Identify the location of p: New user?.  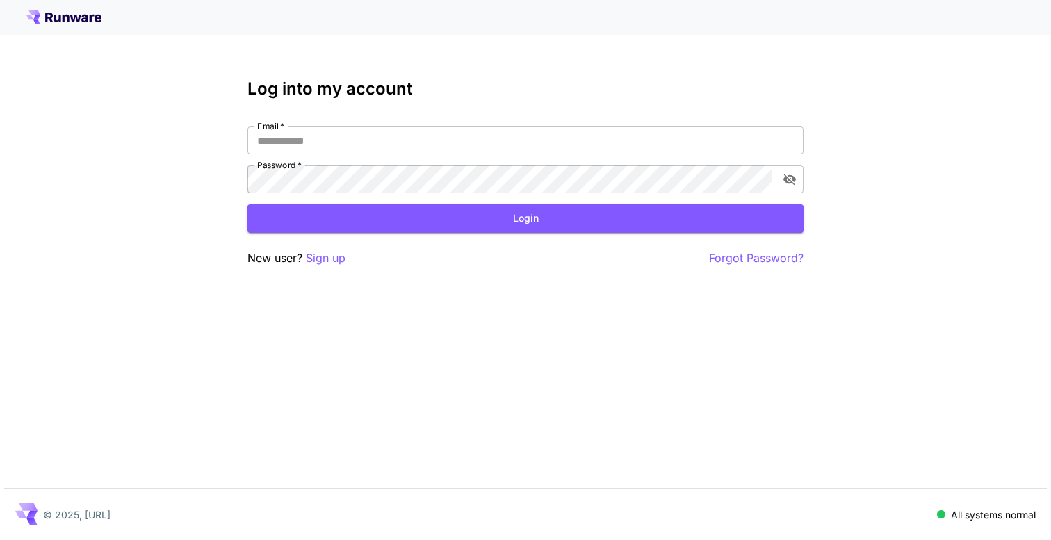
(296, 258).